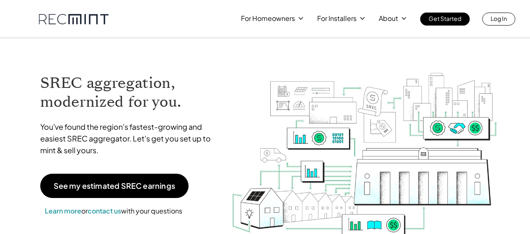 The height and width of the screenshot is (234, 530). I want to click on h1: SREC aggregation, modernized for you., so click(130, 93).